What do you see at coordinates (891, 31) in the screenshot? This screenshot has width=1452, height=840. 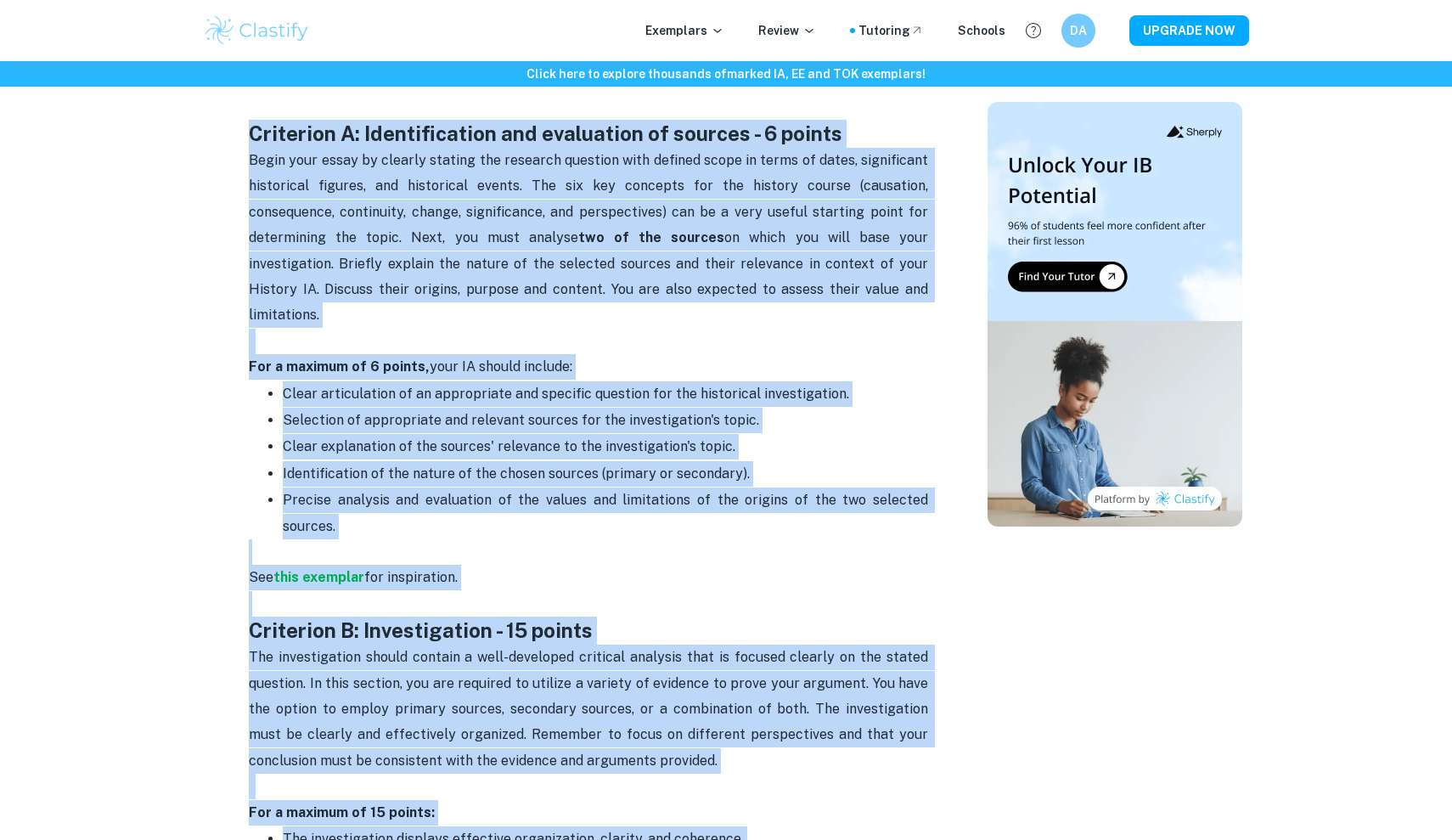 I see `div: Tutoring` at bounding box center [891, 31].